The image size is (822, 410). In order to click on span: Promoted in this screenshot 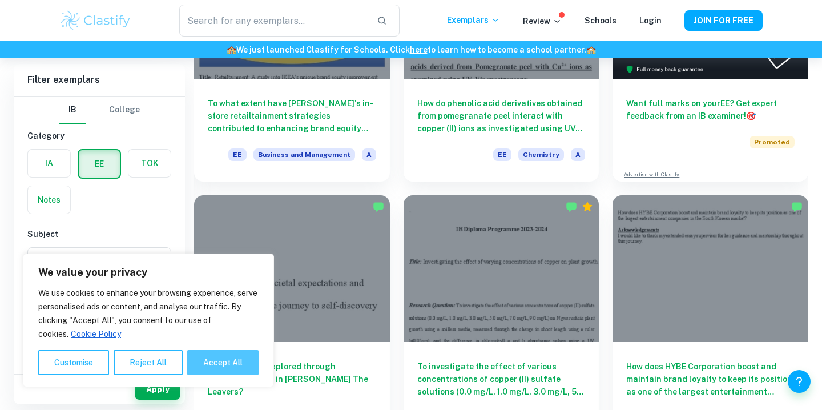, I will do `click(771, 142)`.